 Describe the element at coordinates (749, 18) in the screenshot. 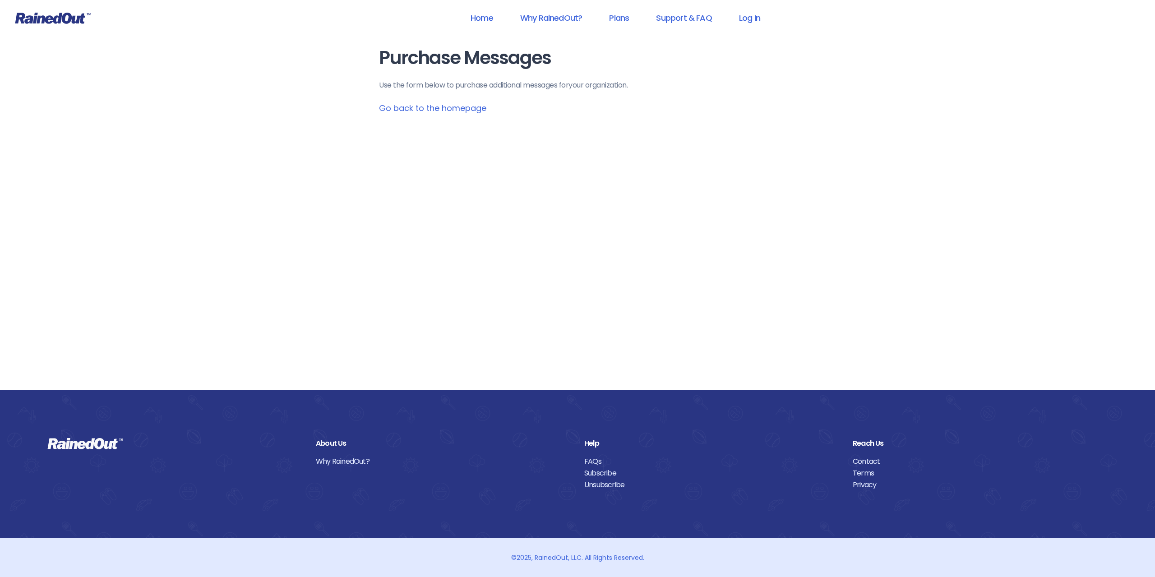

I see `a: Log In` at that location.